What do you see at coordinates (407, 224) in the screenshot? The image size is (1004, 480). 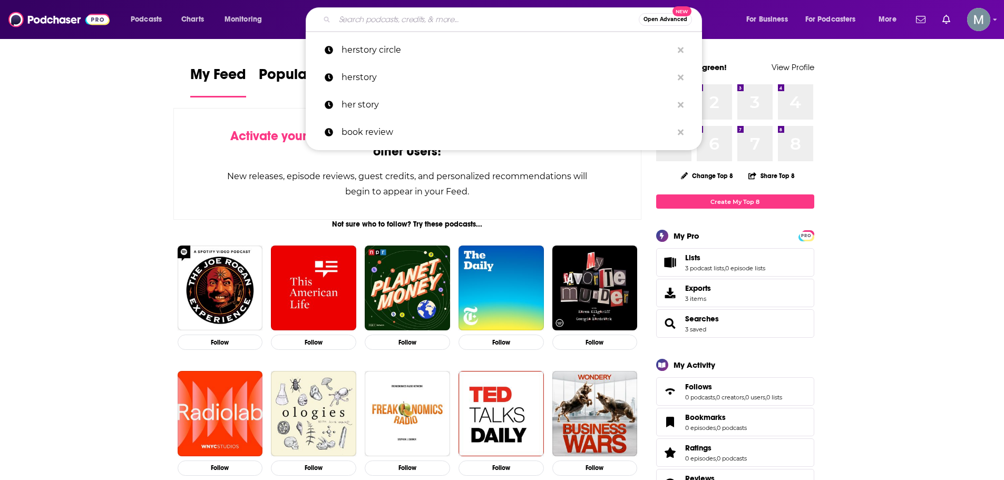 I see `div: Not sure who to follow? Try these podcasts...` at bounding box center [407, 224].